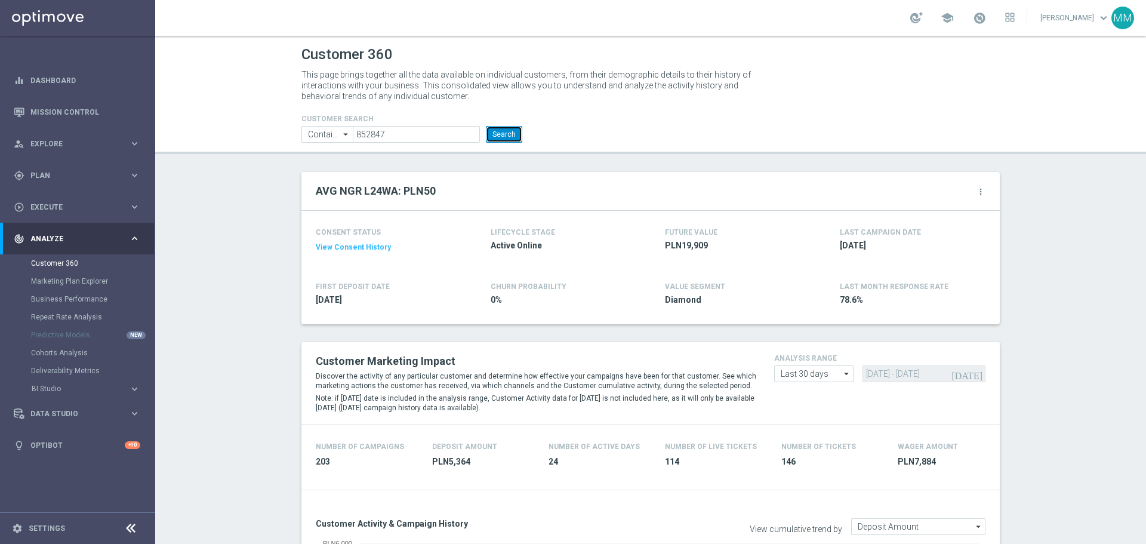 This screenshot has width=1146, height=544. What do you see at coordinates (795, 529) in the screenshot?
I see `label: View cumulative trend by` at bounding box center [795, 529].